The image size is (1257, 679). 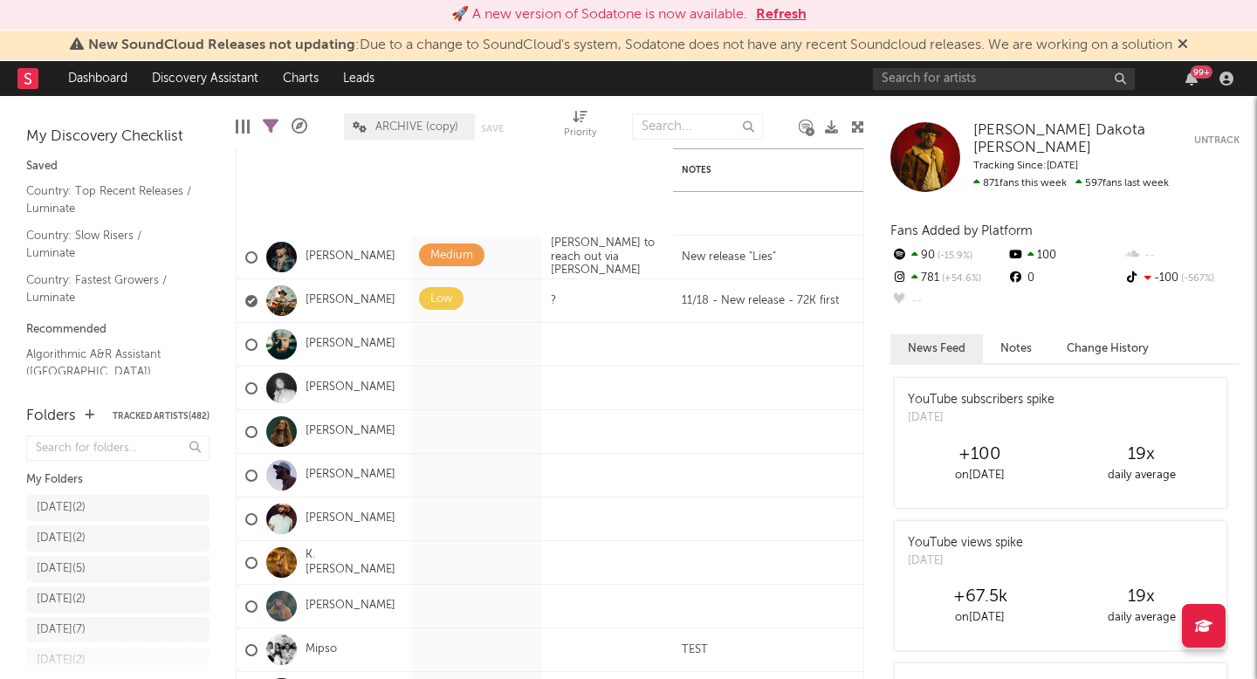 I want to click on div: New release "Lies", so click(x=729, y=258).